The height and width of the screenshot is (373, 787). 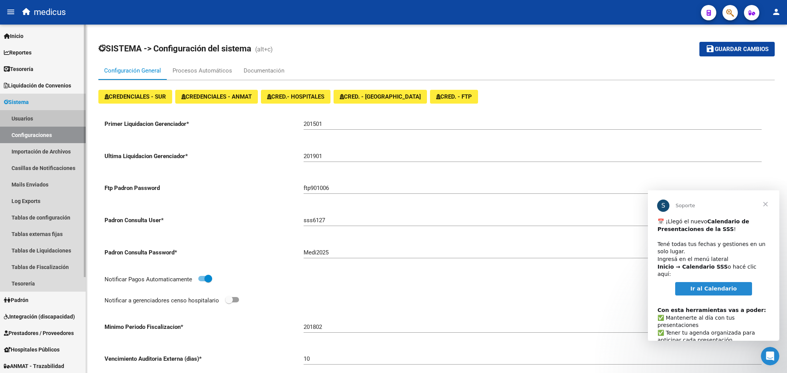 What do you see at coordinates (66, 58) in the screenshot?
I see `div: ​📅 ¡Llegó el nuevo ! ​ Tené todas tus fechas y gestiones en un solo lugar. Ingresá en el menú lat...` at bounding box center [66, 58].